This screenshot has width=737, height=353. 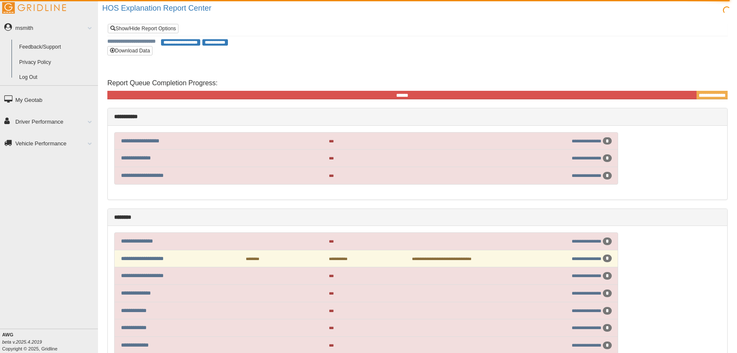 I want to click on b: AWG, so click(x=8, y=334).